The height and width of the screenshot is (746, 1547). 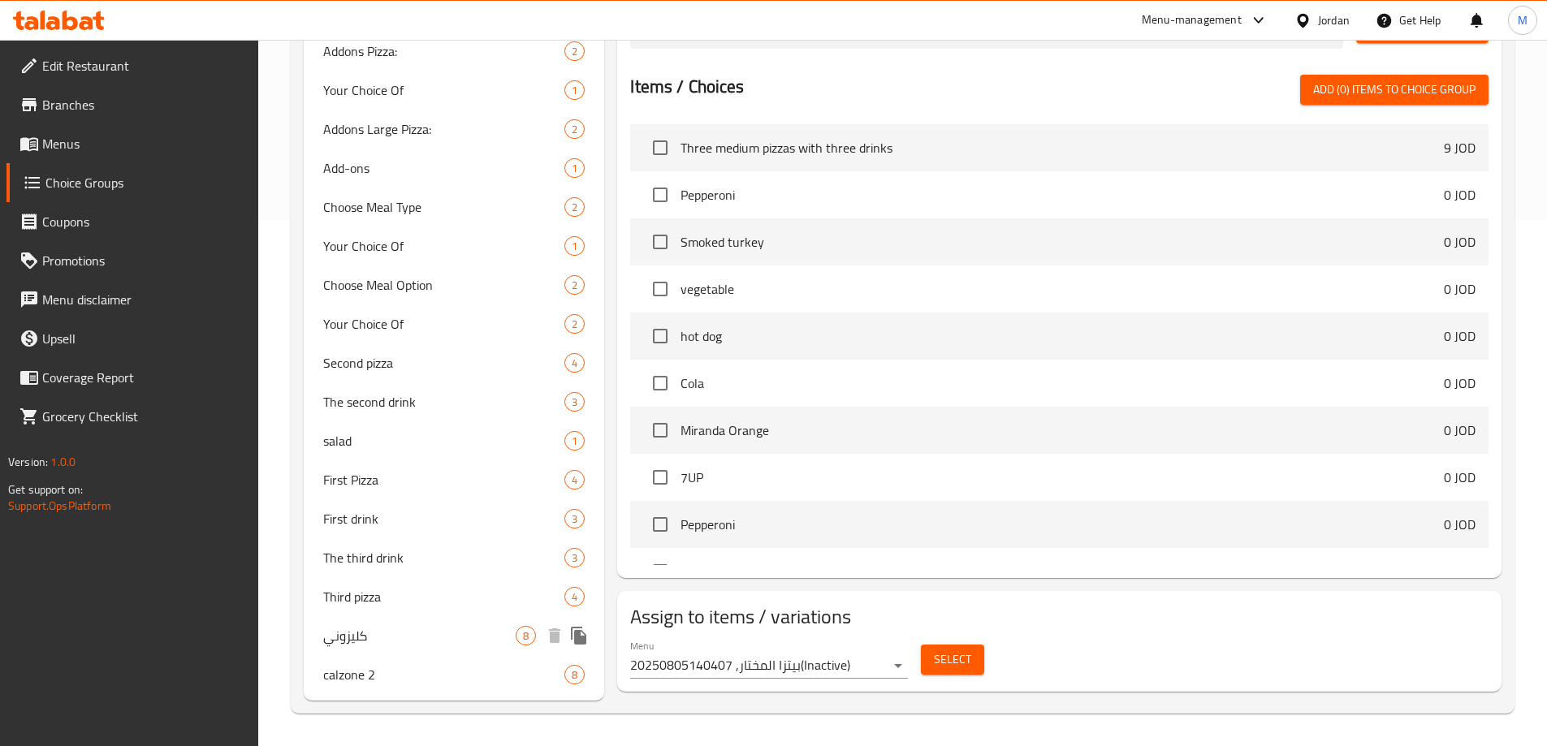 I want to click on div: Your Choice Of1, so click(x=454, y=90).